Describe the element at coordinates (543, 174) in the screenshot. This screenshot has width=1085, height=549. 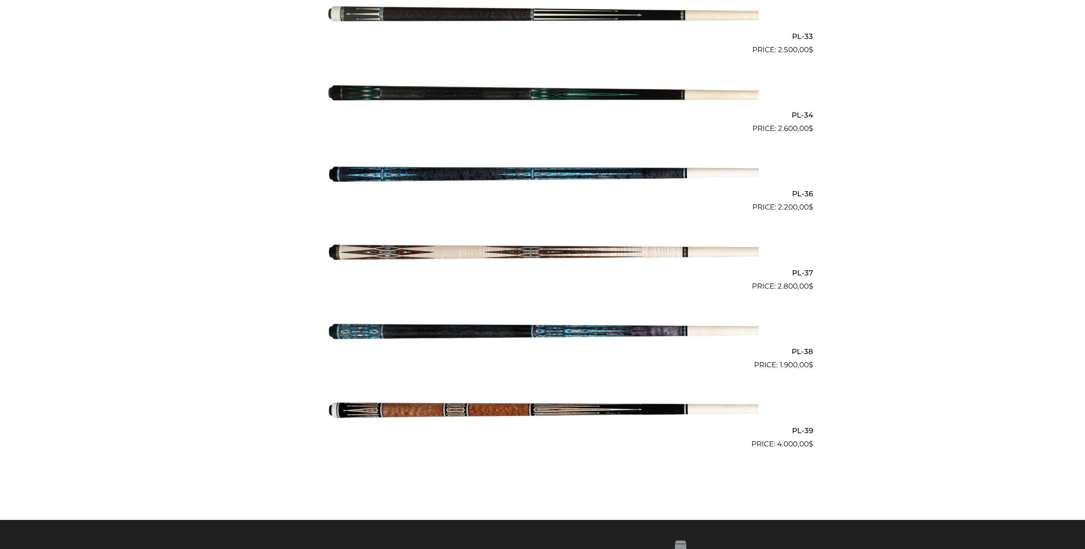
I see `img: PL-36` at that location.